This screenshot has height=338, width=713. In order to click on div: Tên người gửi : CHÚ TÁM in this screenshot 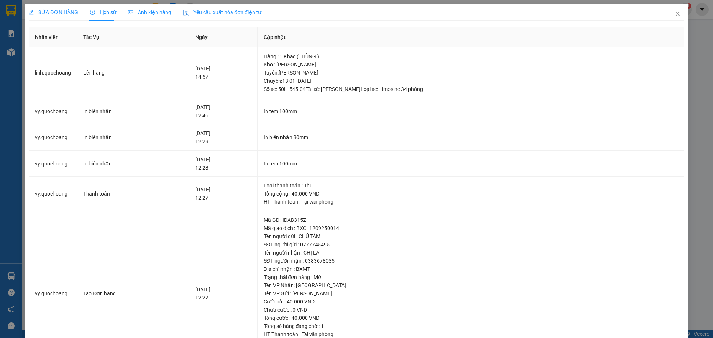, I will do `click(471, 237)`.